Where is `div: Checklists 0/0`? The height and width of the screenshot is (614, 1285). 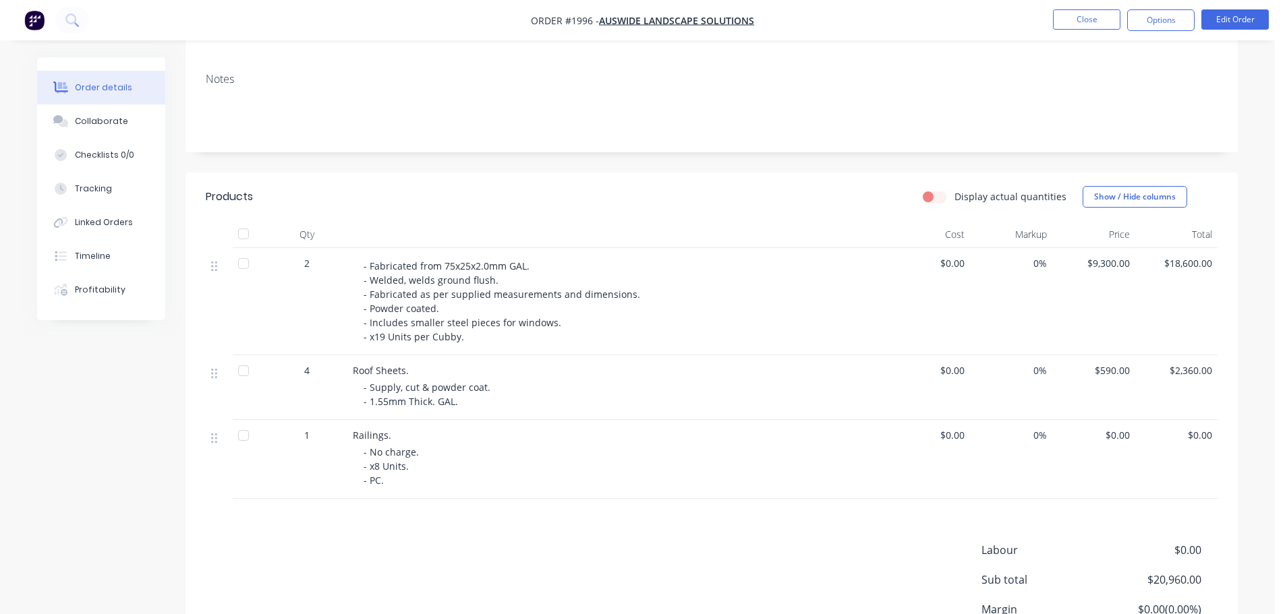 div: Checklists 0/0 is located at coordinates (105, 155).